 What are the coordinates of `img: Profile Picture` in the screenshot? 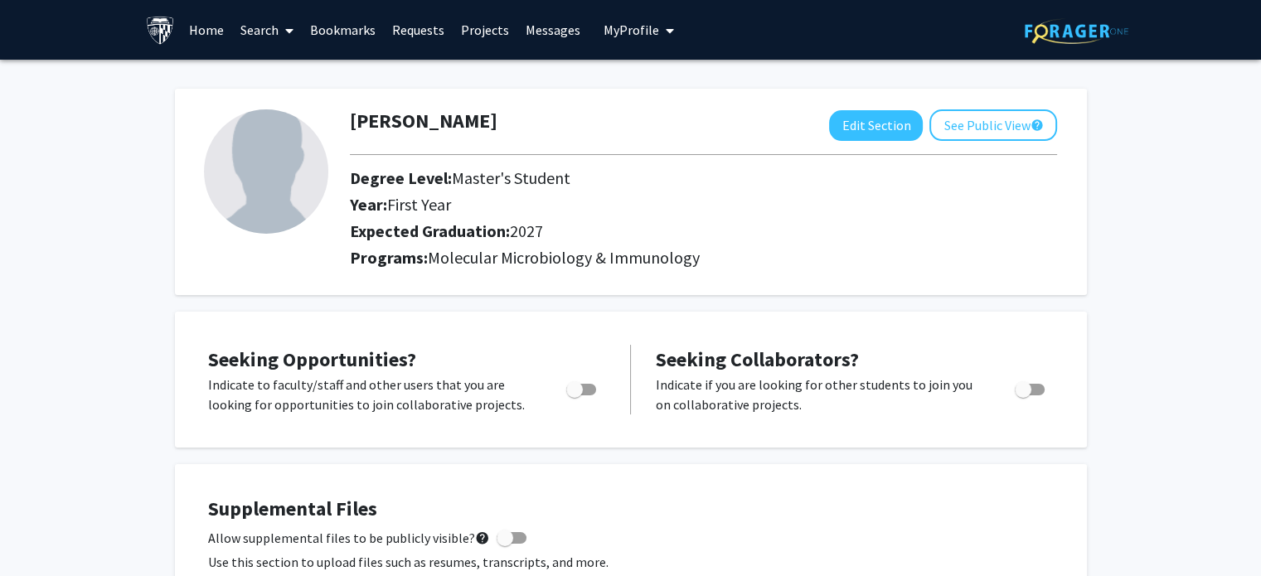 It's located at (266, 172).